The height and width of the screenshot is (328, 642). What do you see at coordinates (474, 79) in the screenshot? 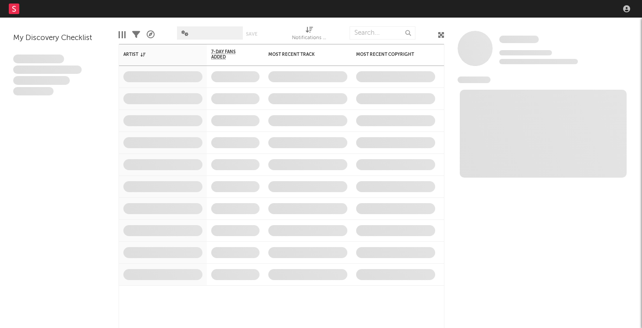
I see `span: News Feed` at bounding box center [474, 79].